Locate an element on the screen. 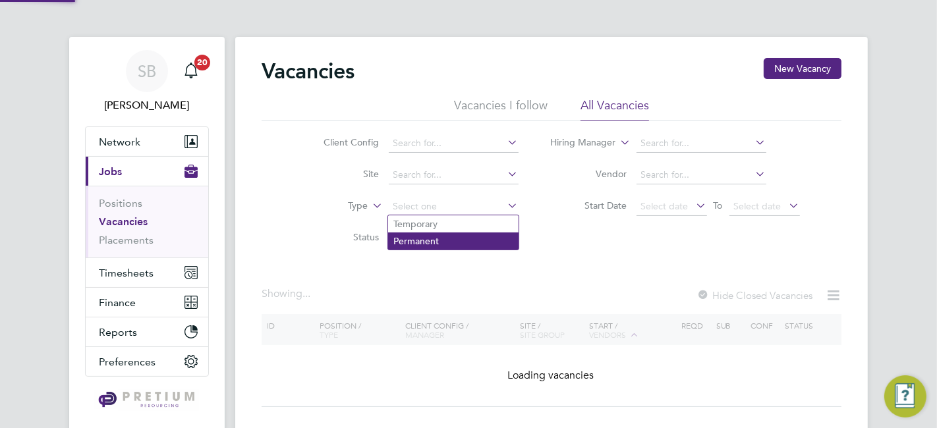  li: Temporary is located at coordinates (453, 224).